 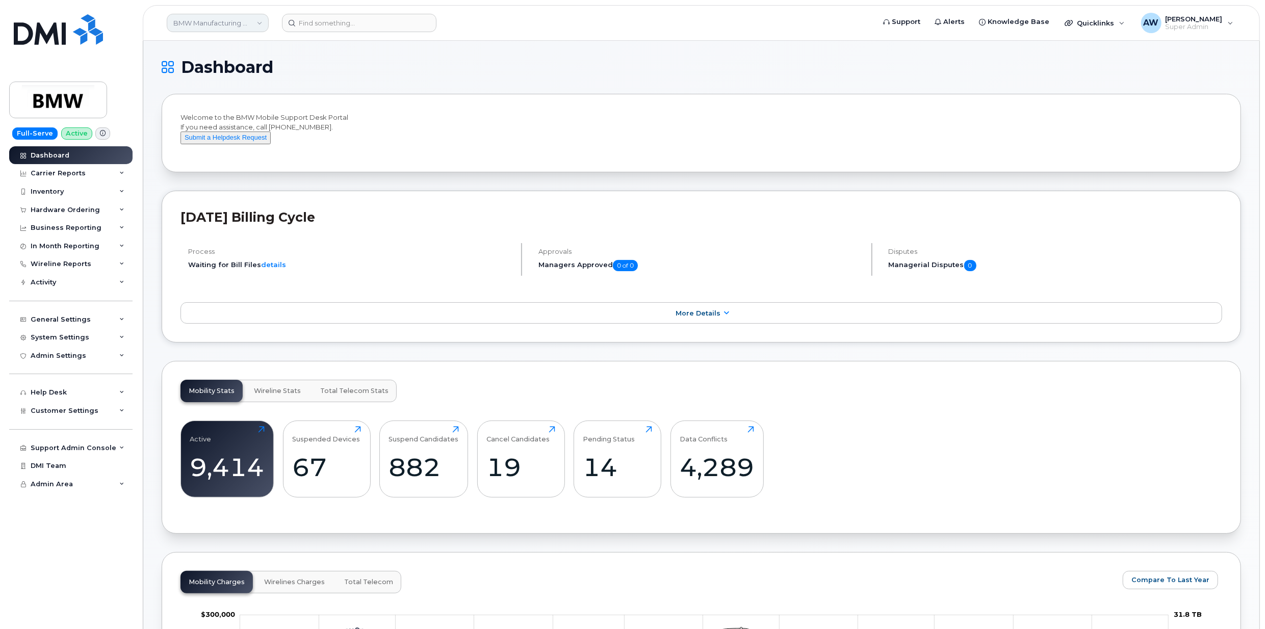 I want to click on a: Suspended Devices67, so click(x=326, y=459).